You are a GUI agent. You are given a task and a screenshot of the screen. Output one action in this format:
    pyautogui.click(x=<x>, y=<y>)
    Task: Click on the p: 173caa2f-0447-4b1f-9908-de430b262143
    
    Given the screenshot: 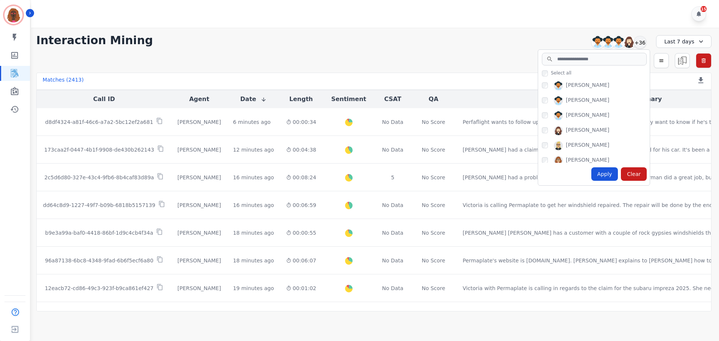 What is the action you would take?
    pyautogui.click(x=99, y=150)
    